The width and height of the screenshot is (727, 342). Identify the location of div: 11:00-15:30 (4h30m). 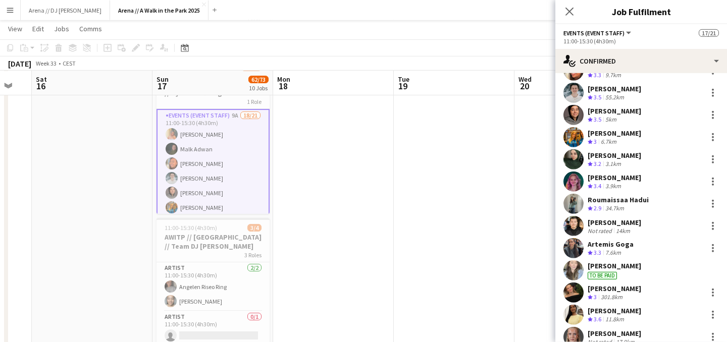
(641, 41).